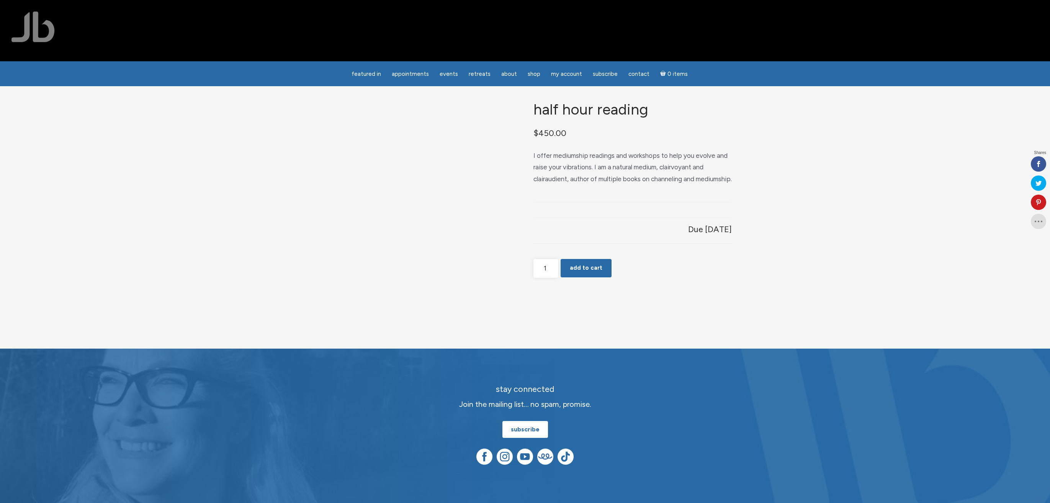  I want to click on h1: Half Hour Reading, so click(632, 109).